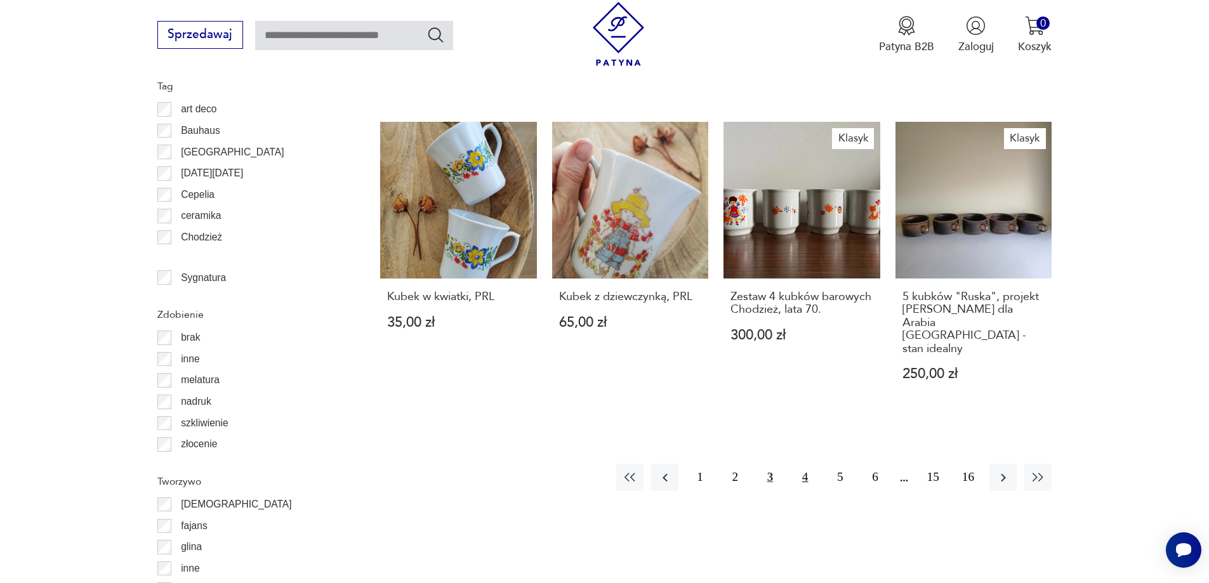  I want to click on button: Szukaj, so click(435, 34).